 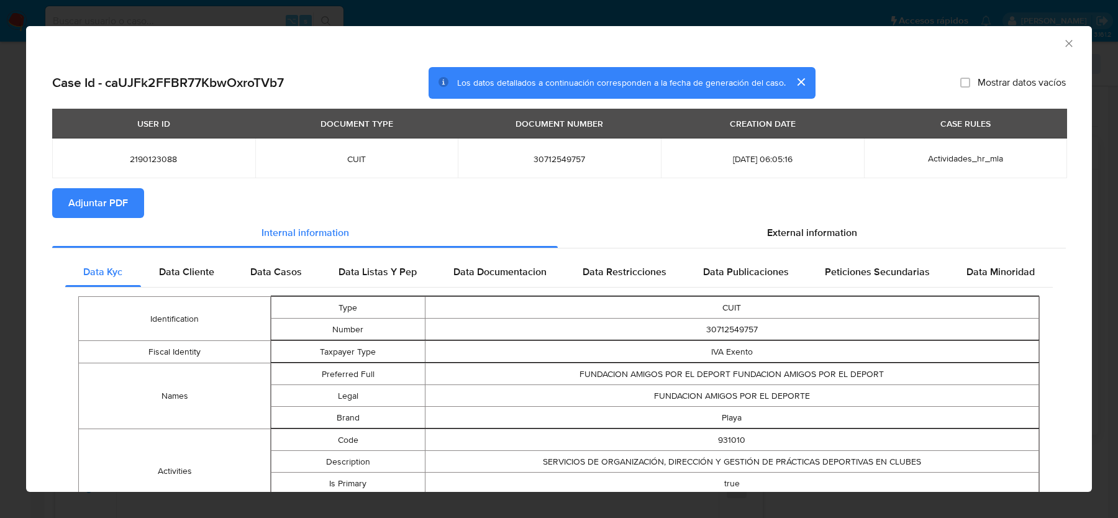 I want to click on div: Detailed internal info, so click(x=559, y=272).